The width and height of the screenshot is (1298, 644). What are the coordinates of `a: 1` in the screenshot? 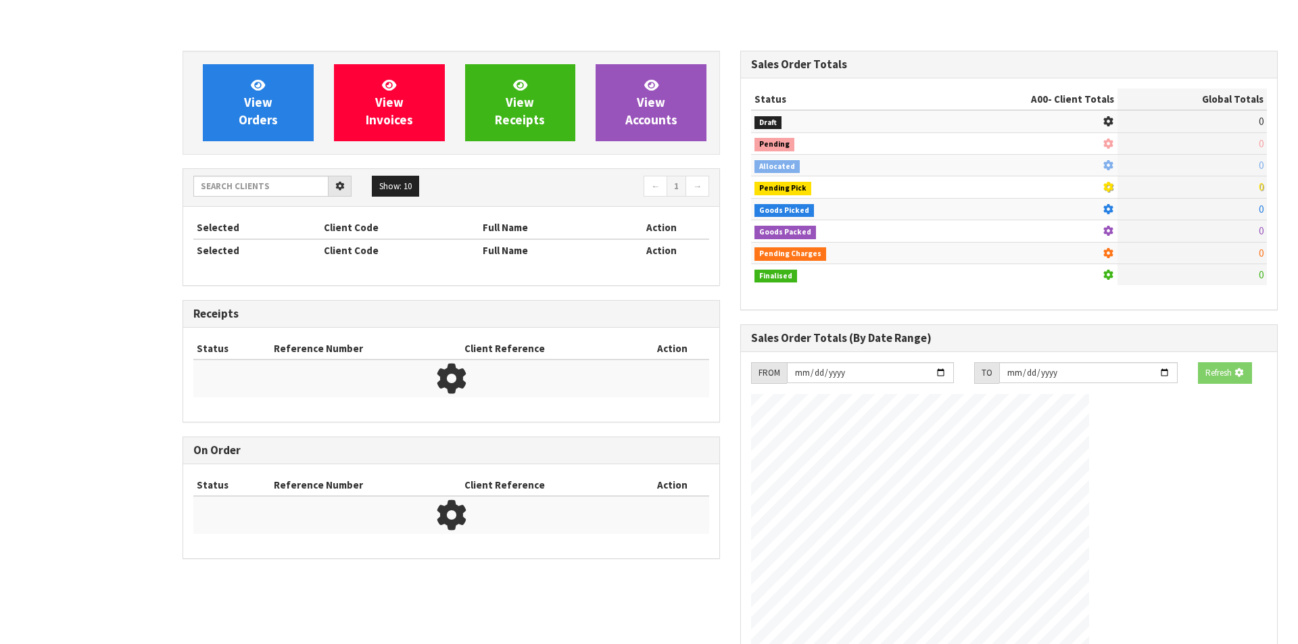 It's located at (676, 187).